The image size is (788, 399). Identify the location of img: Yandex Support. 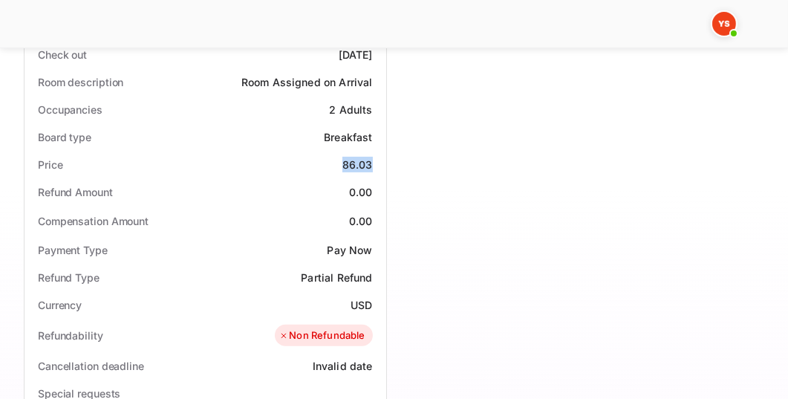
(724, 24).